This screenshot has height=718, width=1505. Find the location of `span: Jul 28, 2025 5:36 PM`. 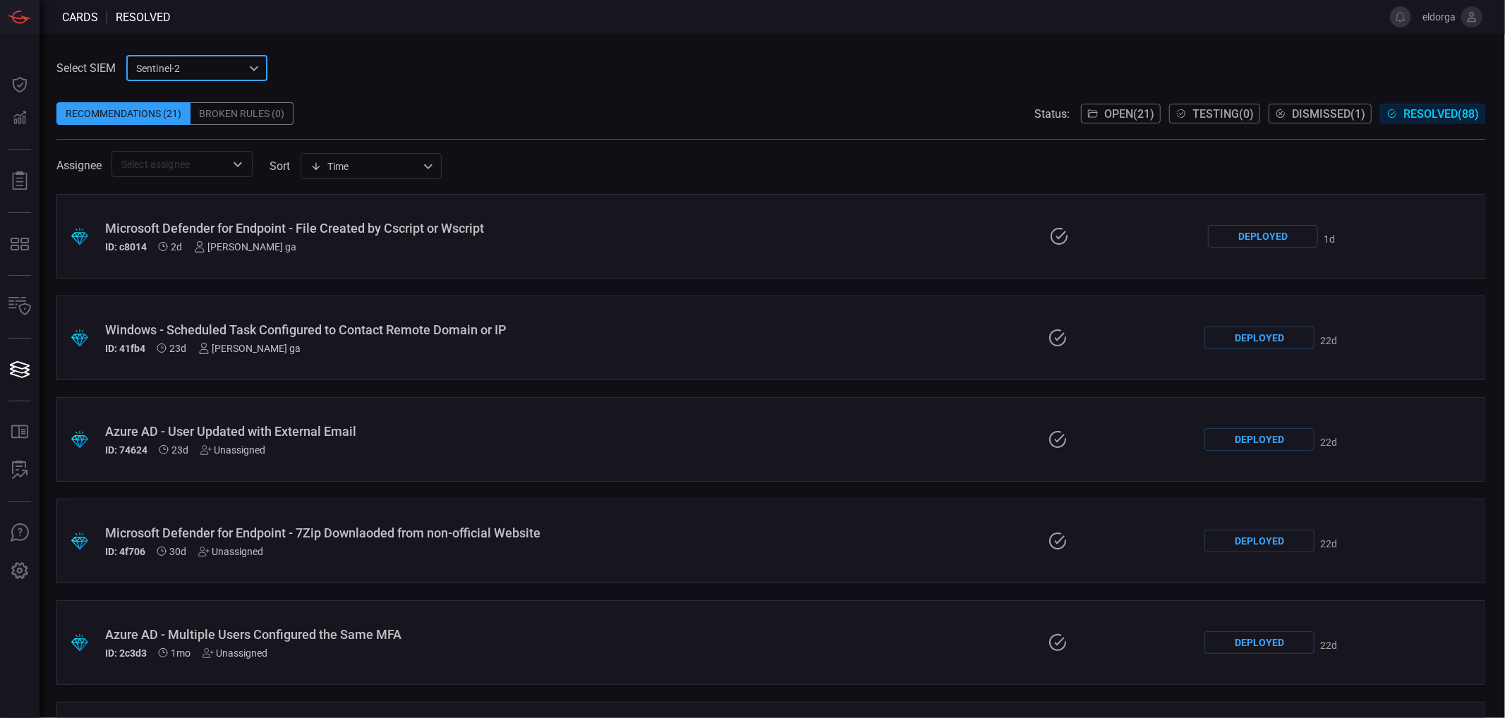

span: Jul 28, 2025 5:36 PM is located at coordinates (179, 349).